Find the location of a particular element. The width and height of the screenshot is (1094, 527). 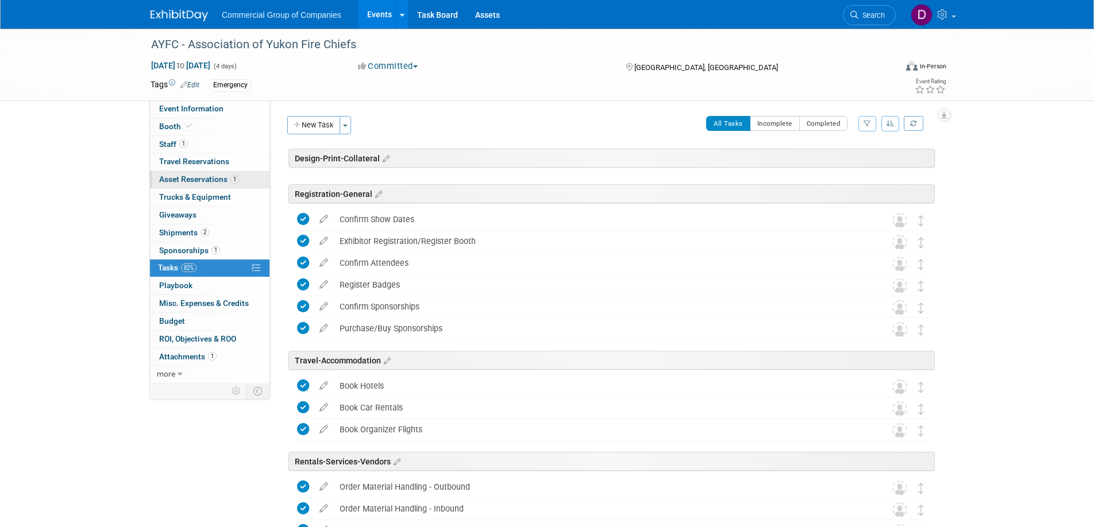

a: Refresh is located at coordinates (914, 124).